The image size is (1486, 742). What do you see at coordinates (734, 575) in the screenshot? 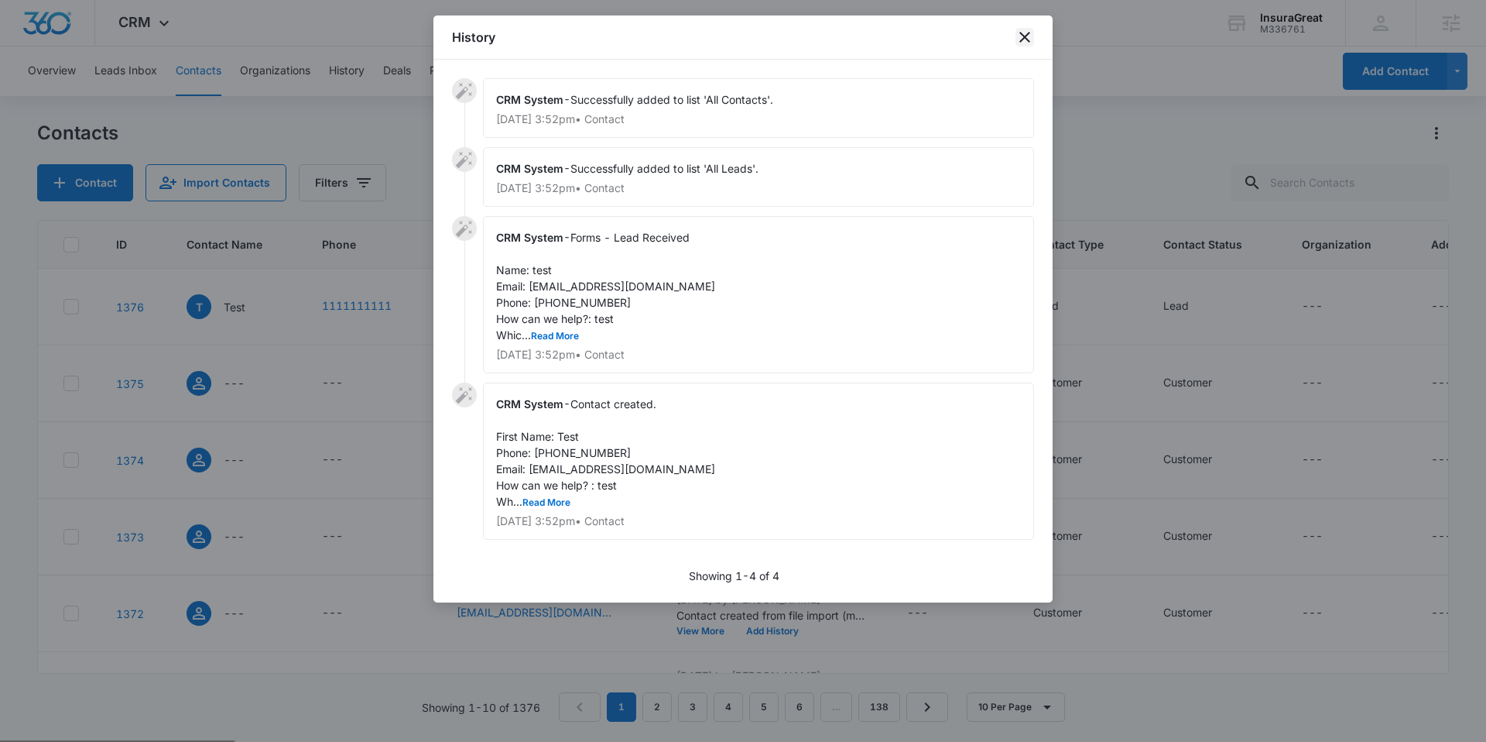
I see `p: Showing 1-4 of 4` at bounding box center [734, 575].